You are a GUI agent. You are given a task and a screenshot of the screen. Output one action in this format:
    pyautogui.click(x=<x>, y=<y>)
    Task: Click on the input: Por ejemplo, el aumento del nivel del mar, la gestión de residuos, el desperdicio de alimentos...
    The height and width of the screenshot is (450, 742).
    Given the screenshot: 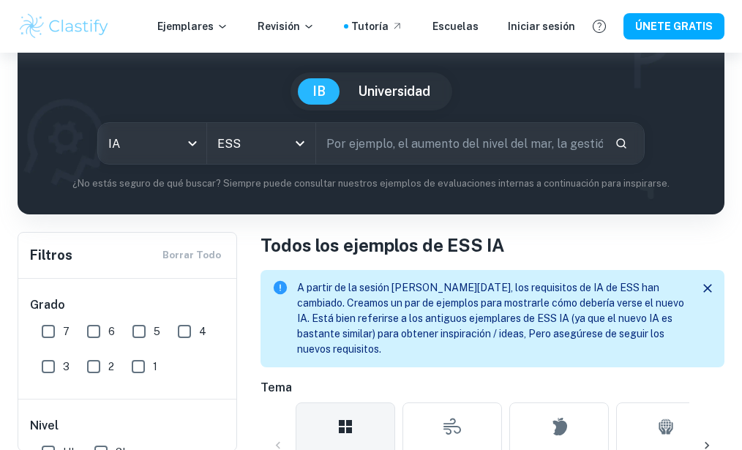 What is the action you would take?
    pyautogui.click(x=459, y=143)
    